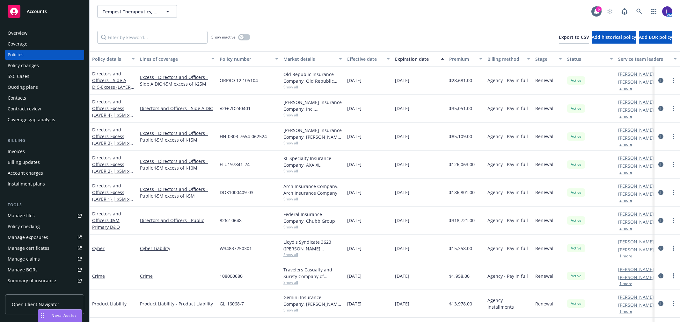  Describe the element at coordinates (655, 37) in the screenshot. I see `span: Add BOR policy` at that location.